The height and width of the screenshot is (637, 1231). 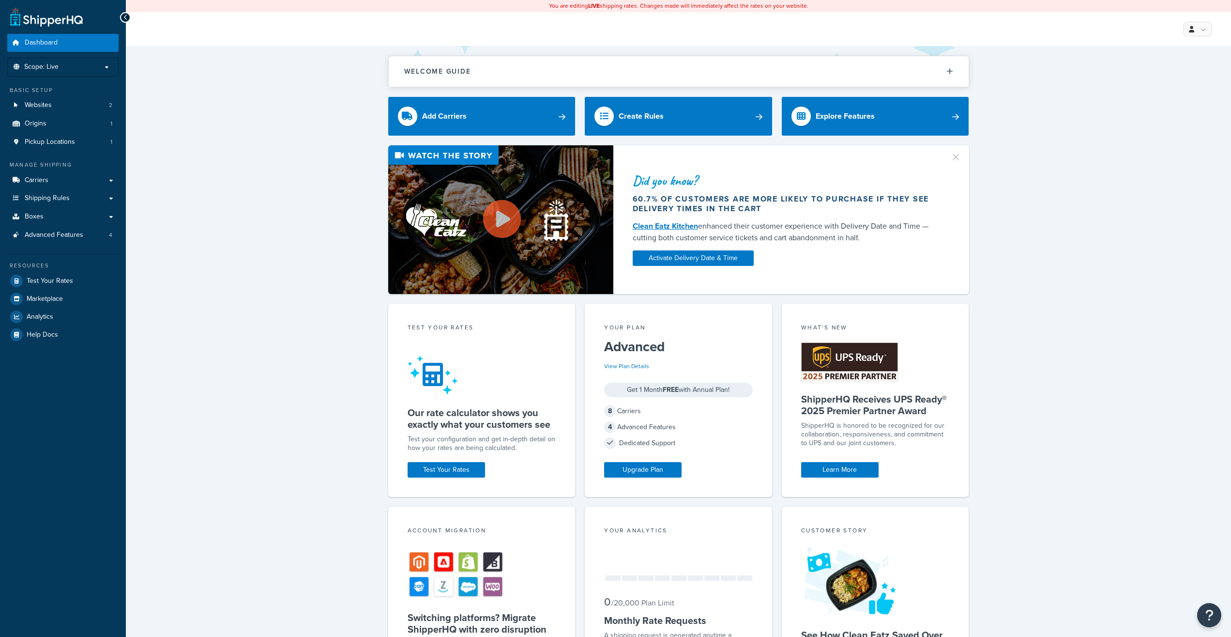 I want to click on a: Add Carriers, so click(x=482, y=116).